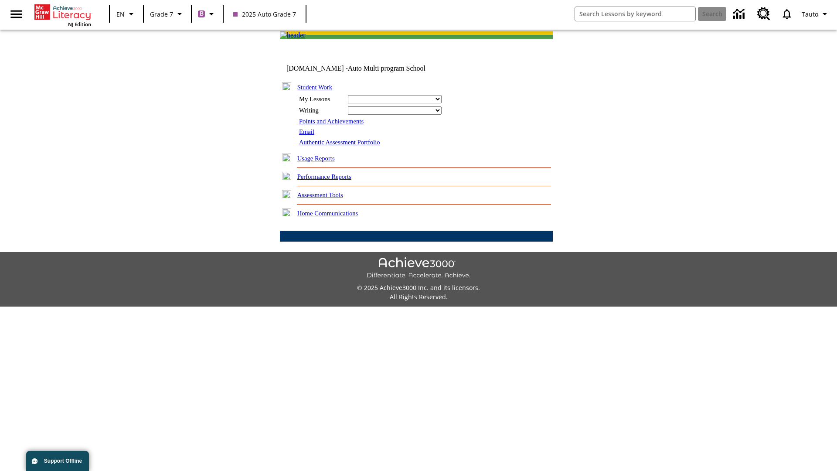 This screenshot has width=837, height=471. Describe the element at coordinates (764, 14) in the screenshot. I see `a: Resource Center, Will open in new tab` at that location.